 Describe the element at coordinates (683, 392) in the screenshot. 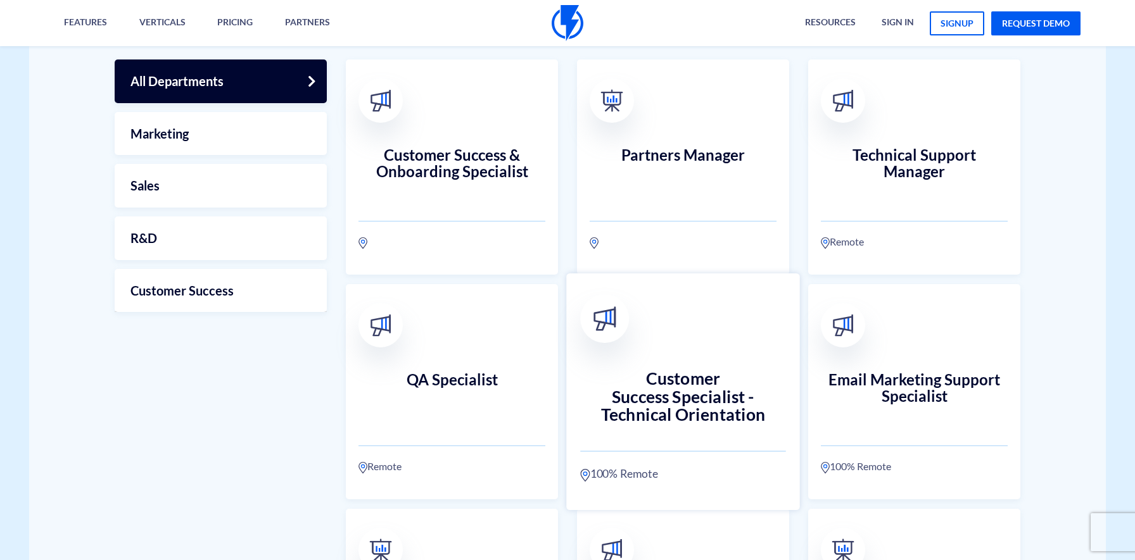

I see `a: Customer Success Specialist - Technical Orientation 100% Remote` at that location.